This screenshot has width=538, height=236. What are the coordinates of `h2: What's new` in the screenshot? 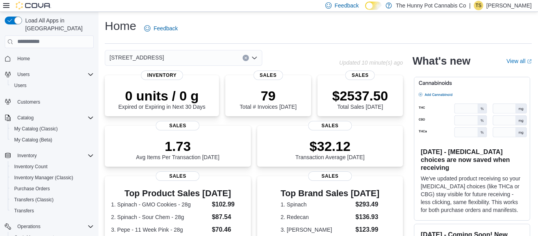 It's located at (441, 61).